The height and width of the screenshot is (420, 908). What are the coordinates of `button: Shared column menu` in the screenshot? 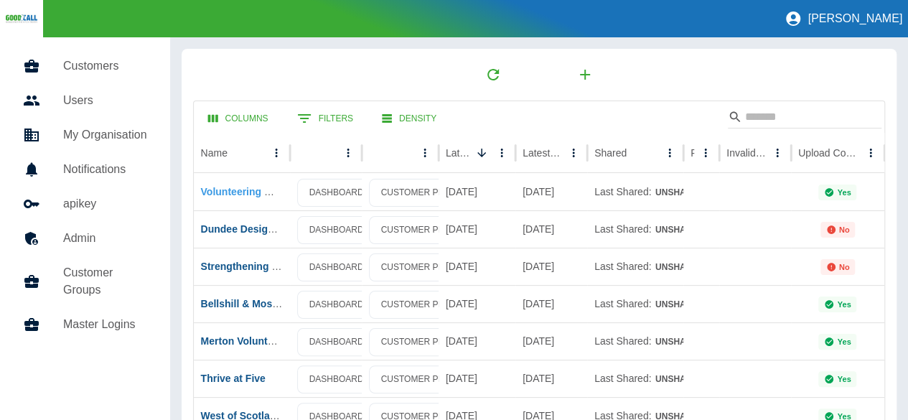 It's located at (670, 153).